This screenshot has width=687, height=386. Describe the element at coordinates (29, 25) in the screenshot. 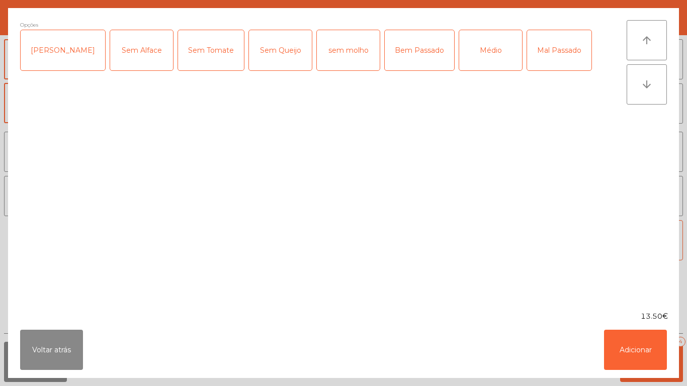

I see `span: Opções` at that location.